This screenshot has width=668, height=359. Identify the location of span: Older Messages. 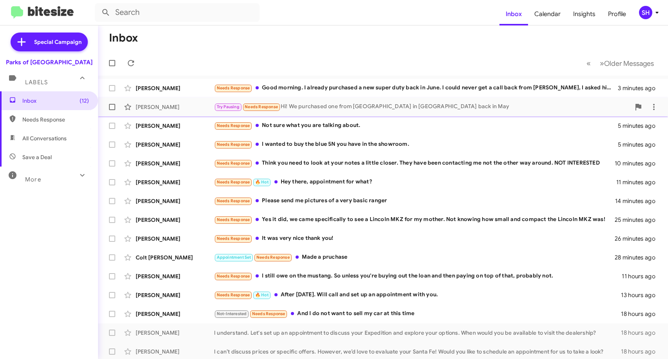
(629, 64).